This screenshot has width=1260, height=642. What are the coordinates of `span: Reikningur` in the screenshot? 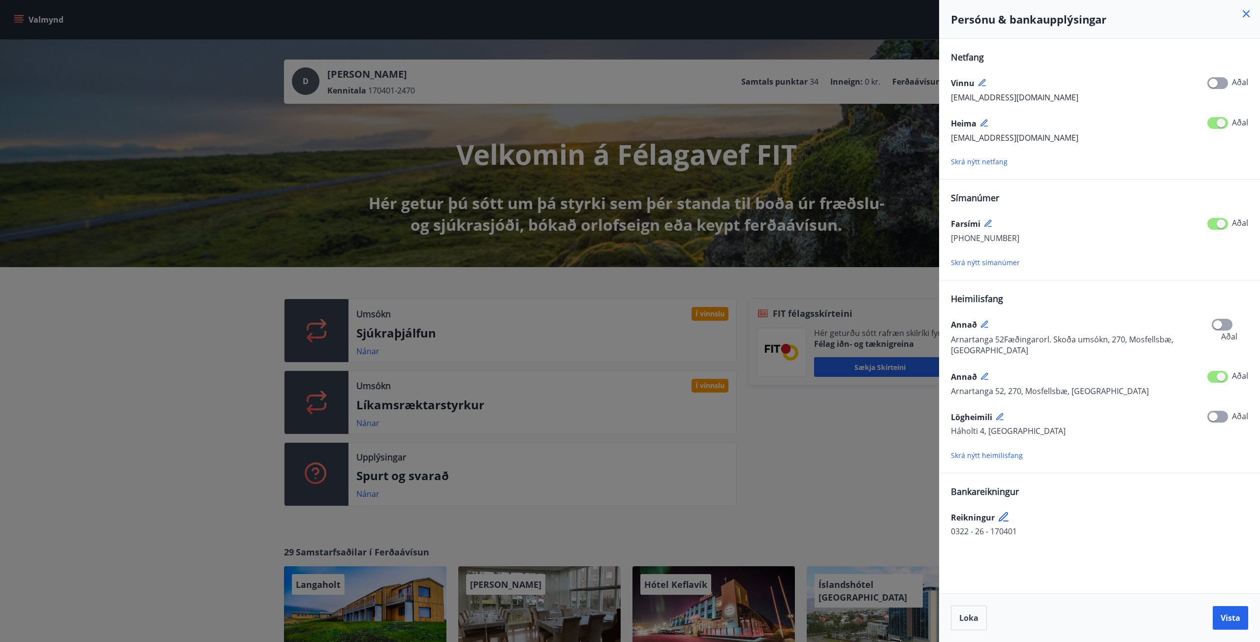 It's located at (972, 518).